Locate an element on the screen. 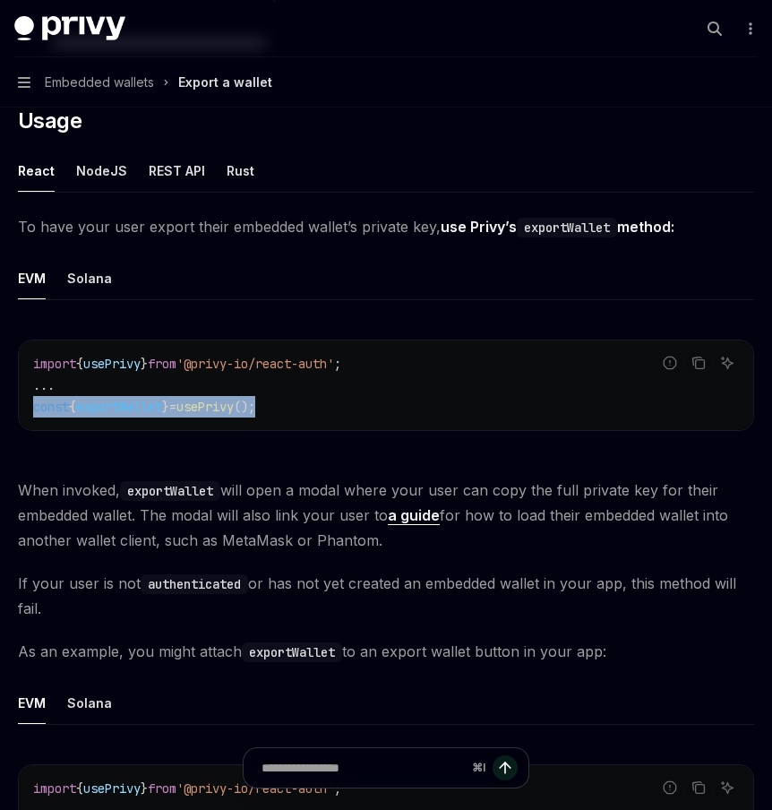 The width and height of the screenshot is (772, 810). div: REST API is located at coordinates (177, 170).